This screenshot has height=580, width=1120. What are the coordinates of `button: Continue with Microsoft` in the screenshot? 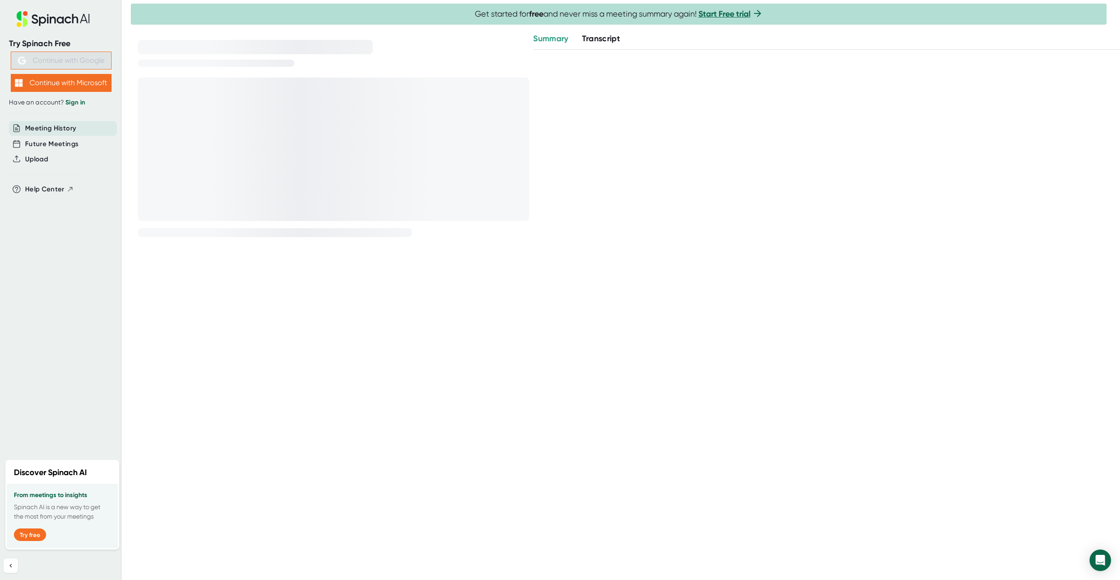 It's located at (61, 83).